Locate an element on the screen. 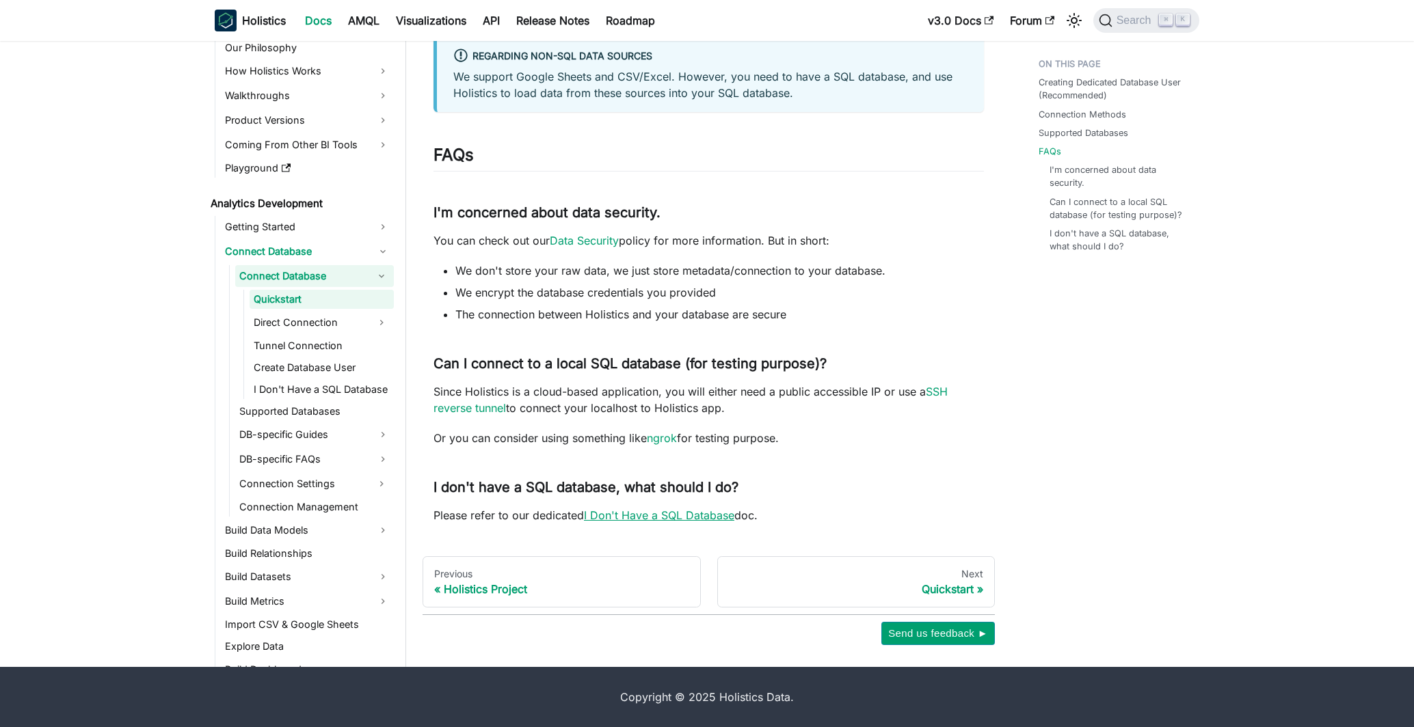 Image resolution: width=1414 pixels, height=727 pixels. a: PreviousHolistics Project is located at coordinates (561, 582).